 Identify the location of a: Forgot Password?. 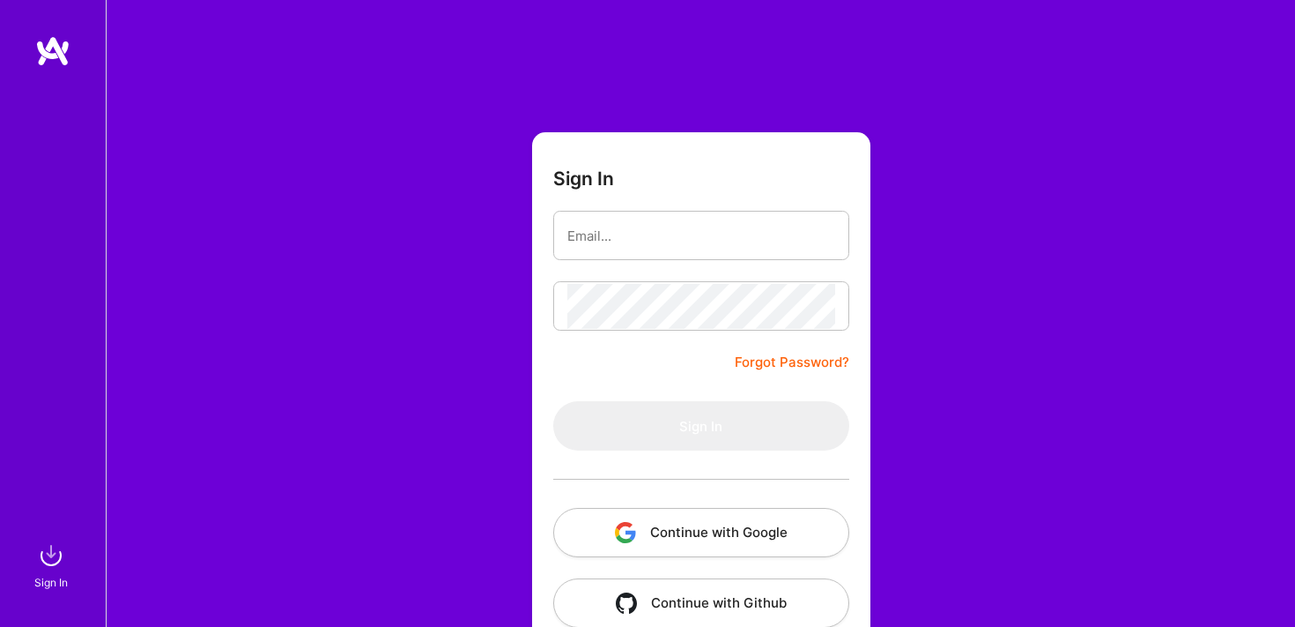
(792, 362).